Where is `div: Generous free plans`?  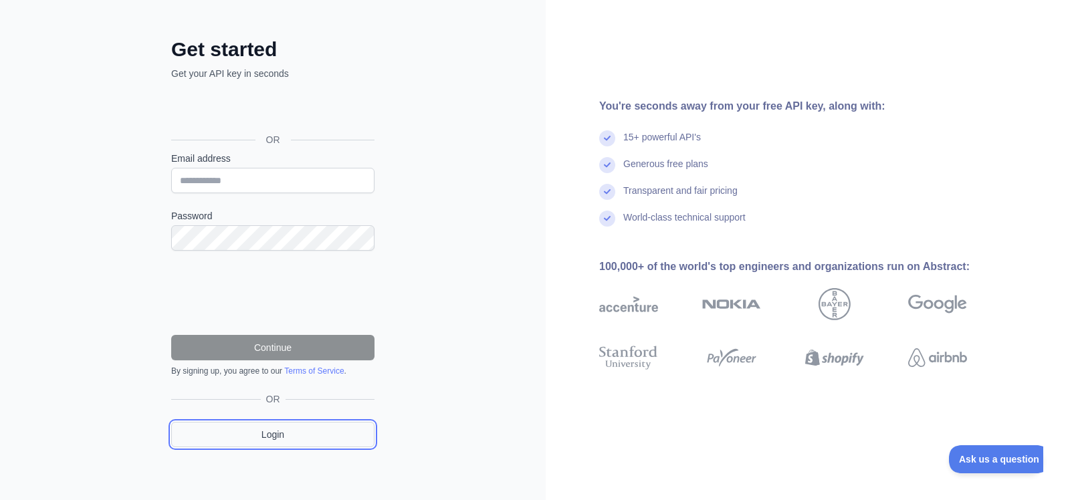
div: Generous free plans is located at coordinates (665, 170).